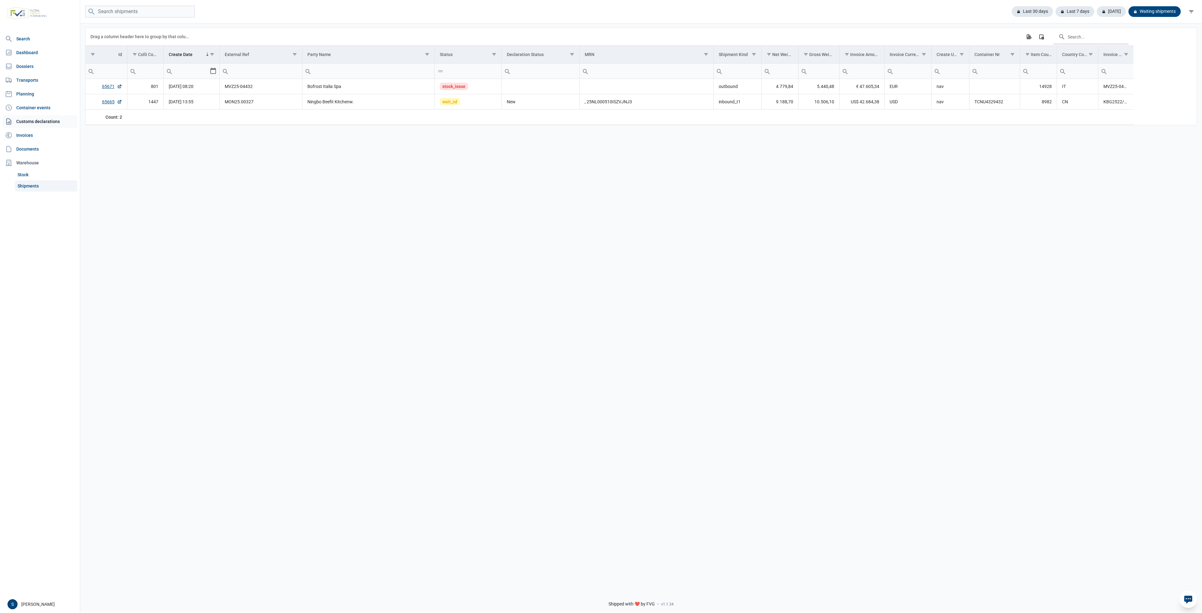  Describe the element at coordinates (780, 54) in the screenshot. I see `td: Column Net Weight` at that location.